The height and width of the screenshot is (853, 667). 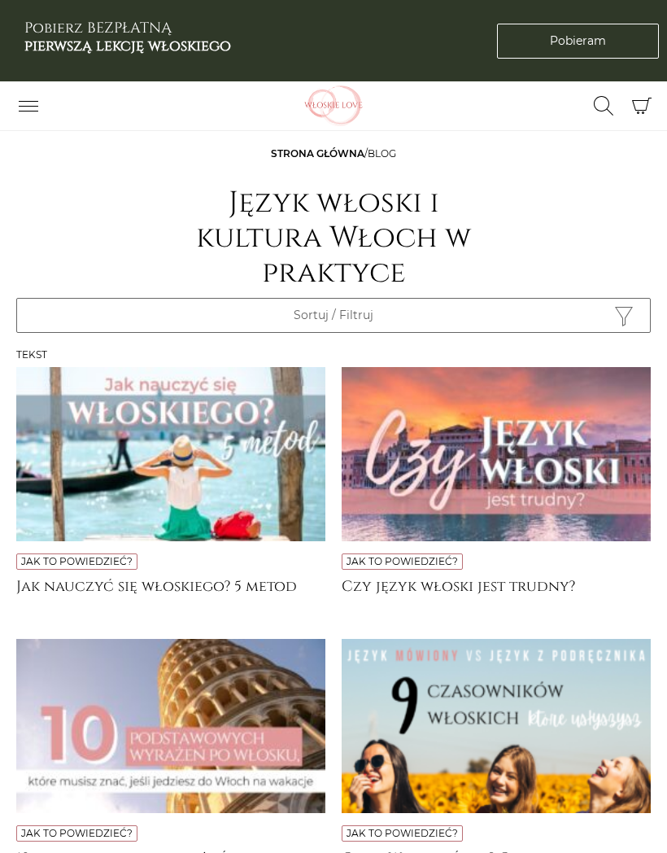 I want to click on button: Przełącz formularz wyszukiwania, so click(x=604, y=106).